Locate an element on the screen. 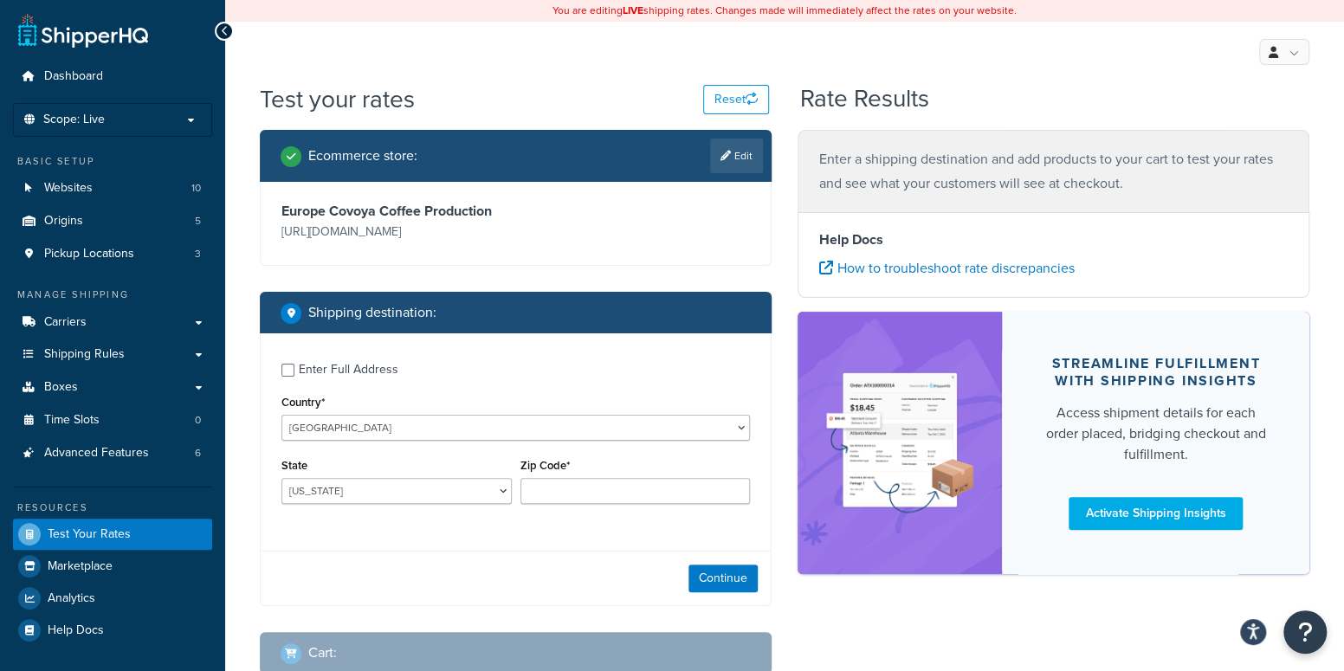 The image size is (1344, 671). a: Origins5 is located at coordinates (113, 221).